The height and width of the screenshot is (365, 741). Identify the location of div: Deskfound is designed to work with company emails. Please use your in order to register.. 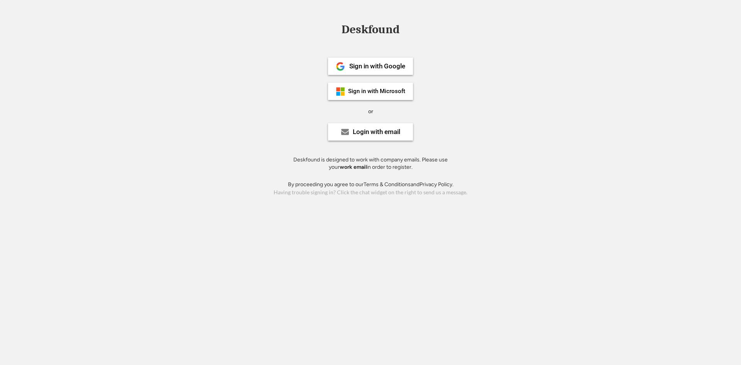
(370, 163).